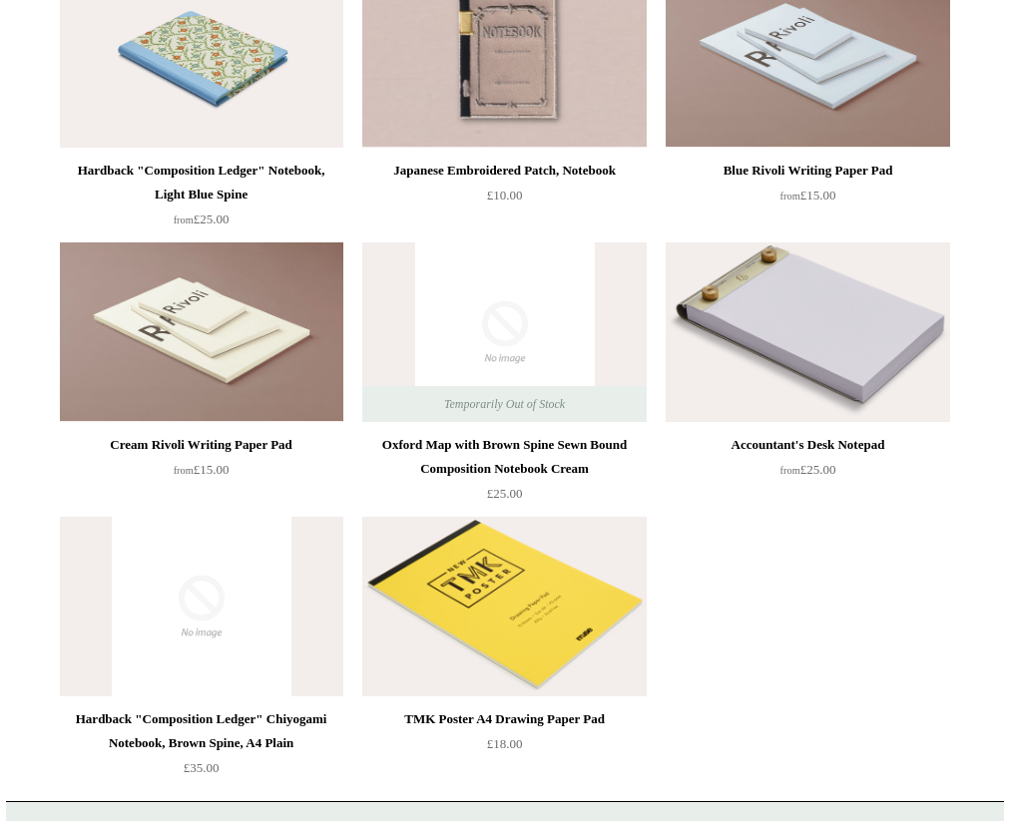 This screenshot has height=821, width=1009. What do you see at coordinates (202, 183) in the screenshot?
I see `div: Hardback "Composition Ledger" Notebook, Light Blue Spine` at bounding box center [202, 183].